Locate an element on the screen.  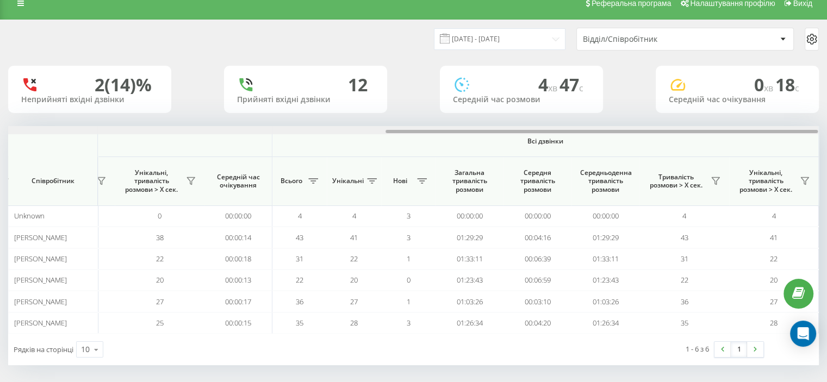
td: 00:04:16 is located at coordinates (537, 237).